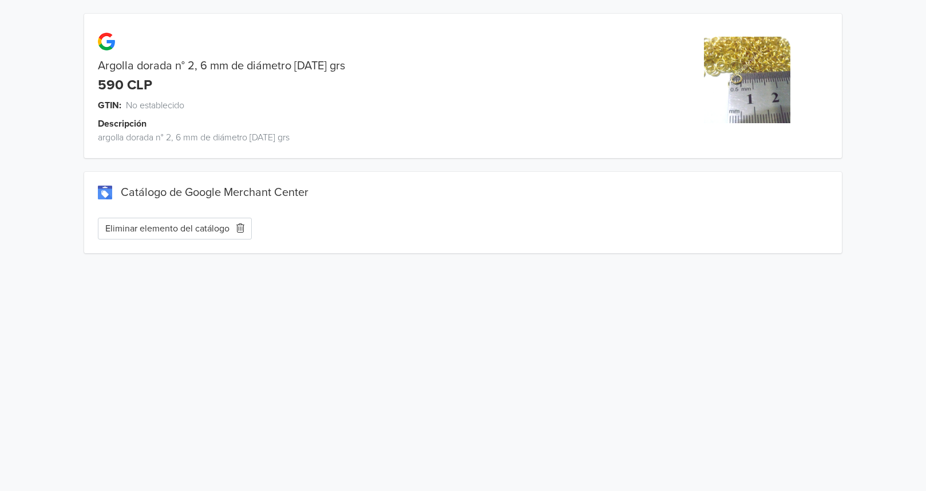  I want to click on button: Eliminar elemento del catálogo, so click(175, 228).